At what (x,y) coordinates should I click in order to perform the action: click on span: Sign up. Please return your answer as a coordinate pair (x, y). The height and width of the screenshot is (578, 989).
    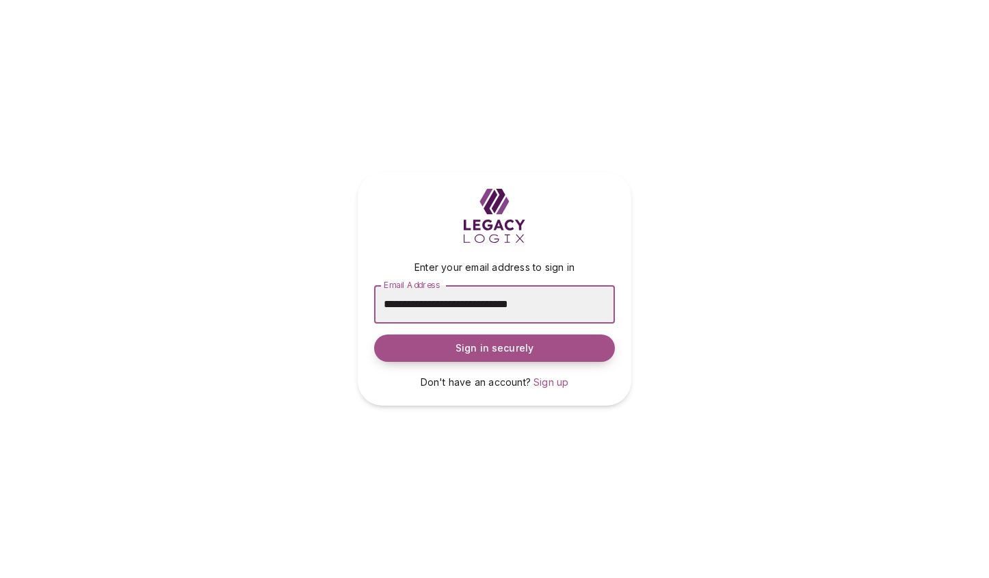
    Looking at the image, I should click on (551, 382).